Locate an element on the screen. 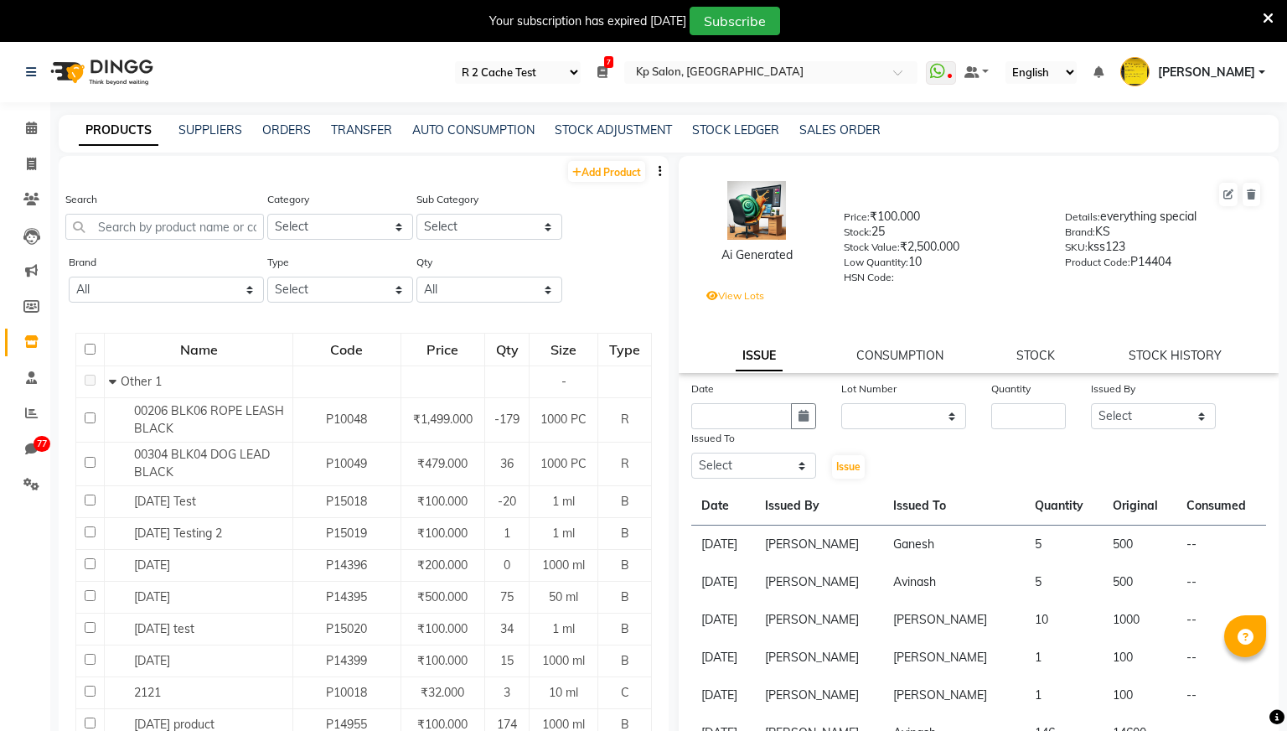 This screenshot has width=1287, height=731. td: Ganesh is located at coordinates (954, 545).